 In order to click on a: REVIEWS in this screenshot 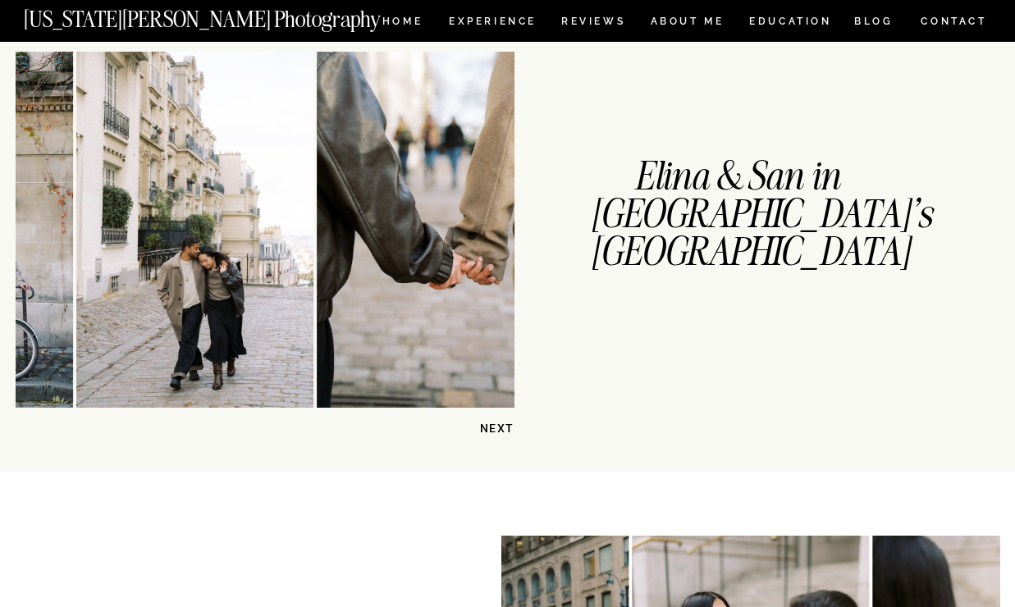, I will do `click(592, 23)`.